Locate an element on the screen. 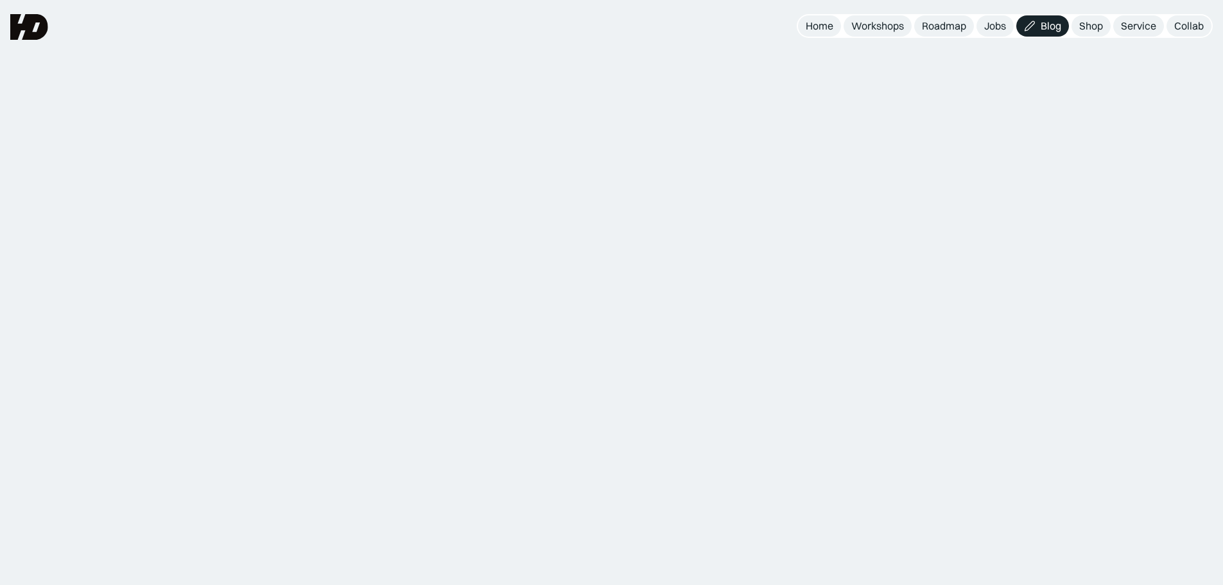 The image size is (1223, 585). a: Collab is located at coordinates (1189, 26).